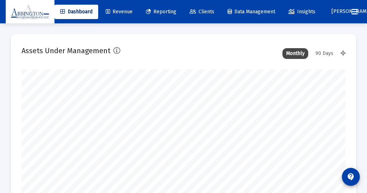 The image size is (367, 193). What do you see at coordinates (302, 12) in the screenshot?
I see `a: Insights` at bounding box center [302, 12].